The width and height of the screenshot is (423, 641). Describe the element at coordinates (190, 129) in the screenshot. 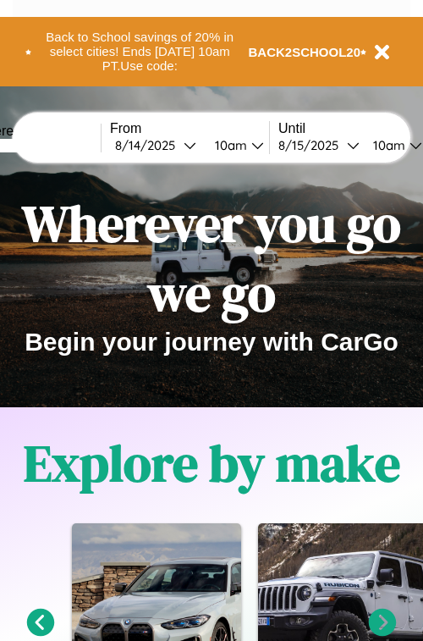

I see `label: From` at that location.